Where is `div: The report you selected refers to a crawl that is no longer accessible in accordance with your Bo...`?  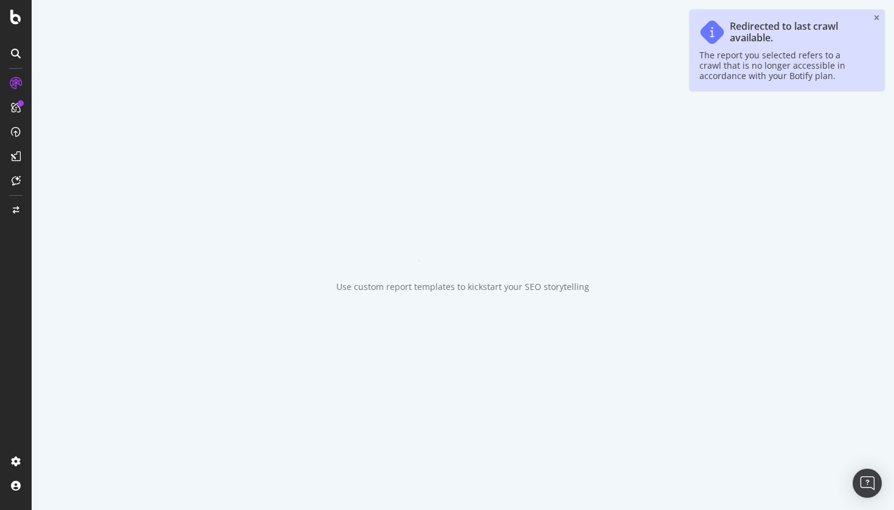 div: The report you selected refers to a crawl that is no longer accessible in accordance with your Bo... is located at coordinates (781, 65).